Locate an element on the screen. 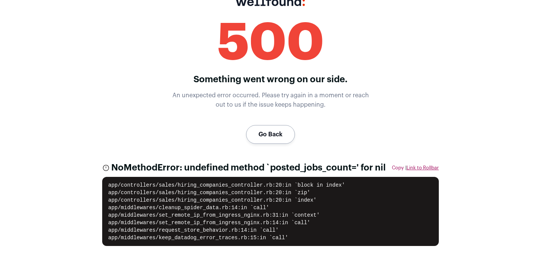  a: Link to Rollbar is located at coordinates (423, 168).